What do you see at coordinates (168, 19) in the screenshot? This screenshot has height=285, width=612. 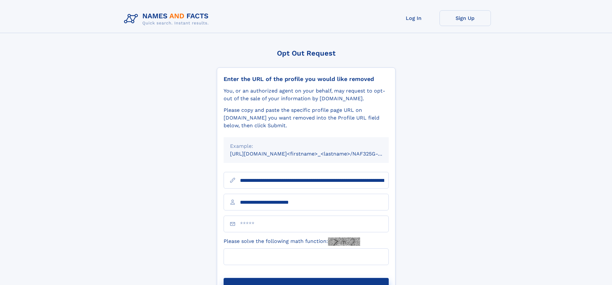 I see `img: Logo Names and Facts` at bounding box center [168, 19].